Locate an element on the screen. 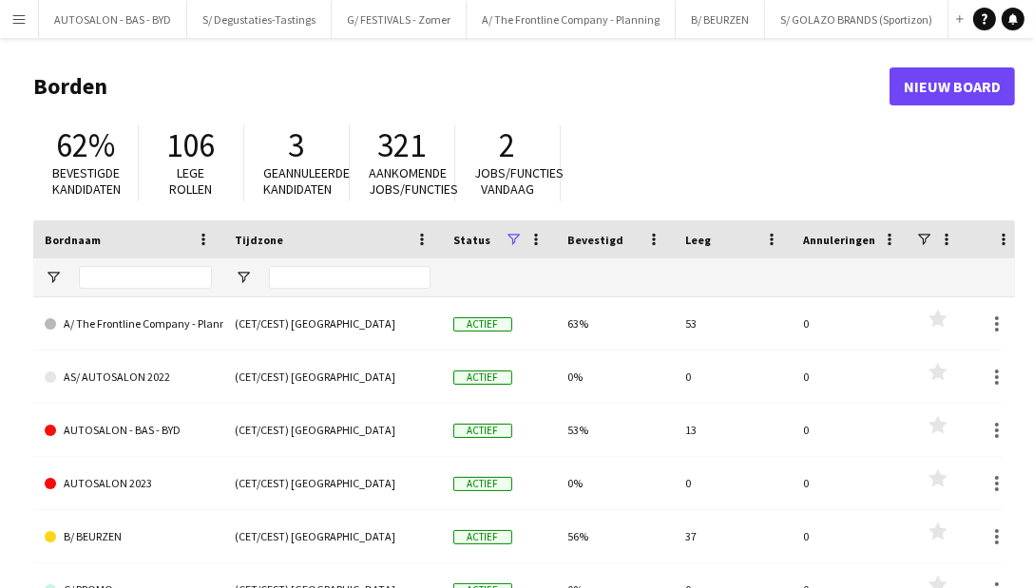  span: 3 is located at coordinates (296, 145).